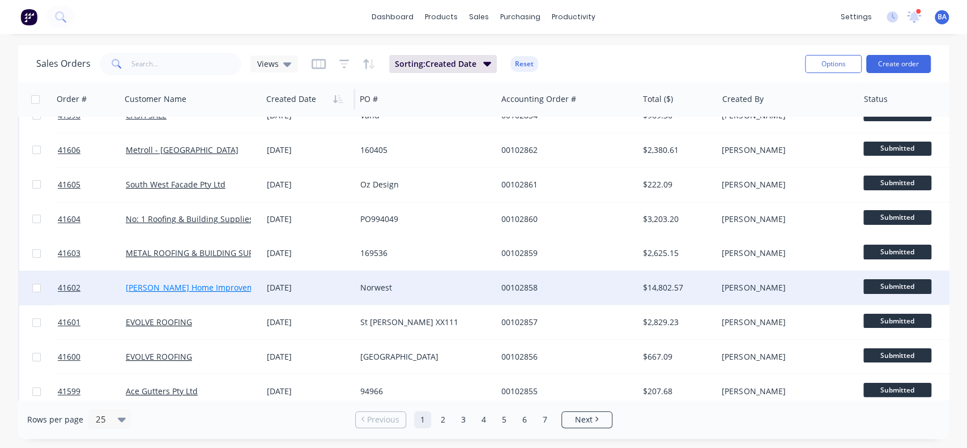  Describe the element at coordinates (69, 288) in the screenshot. I see `span: 41602` at that location.